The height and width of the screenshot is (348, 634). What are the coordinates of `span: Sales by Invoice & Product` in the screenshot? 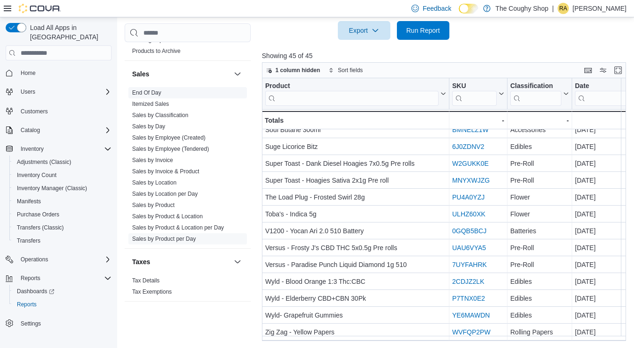 It's located at (166, 172).